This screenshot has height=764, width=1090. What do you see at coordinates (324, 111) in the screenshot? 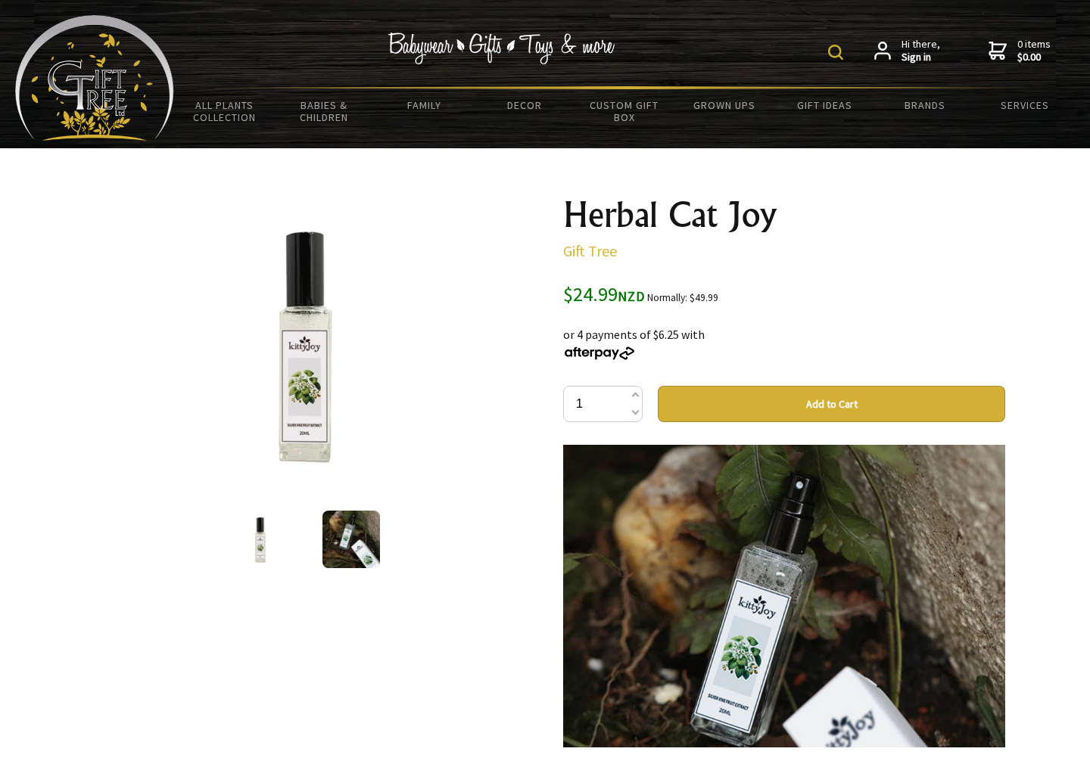
I see `a: Babies & Children` at bounding box center [324, 111].